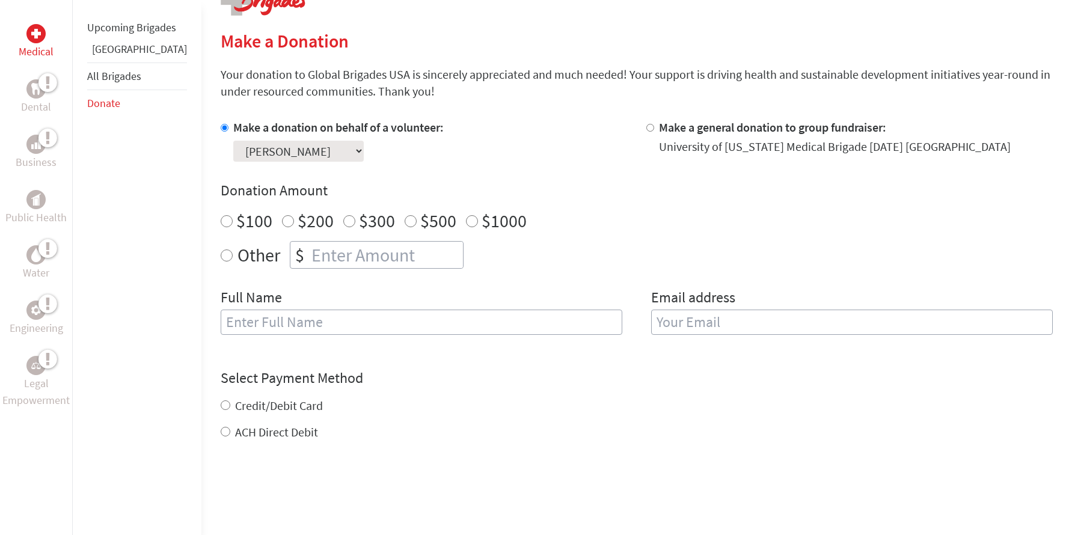 This screenshot has width=1072, height=535. I want to click on a: DentalDental, so click(36, 97).